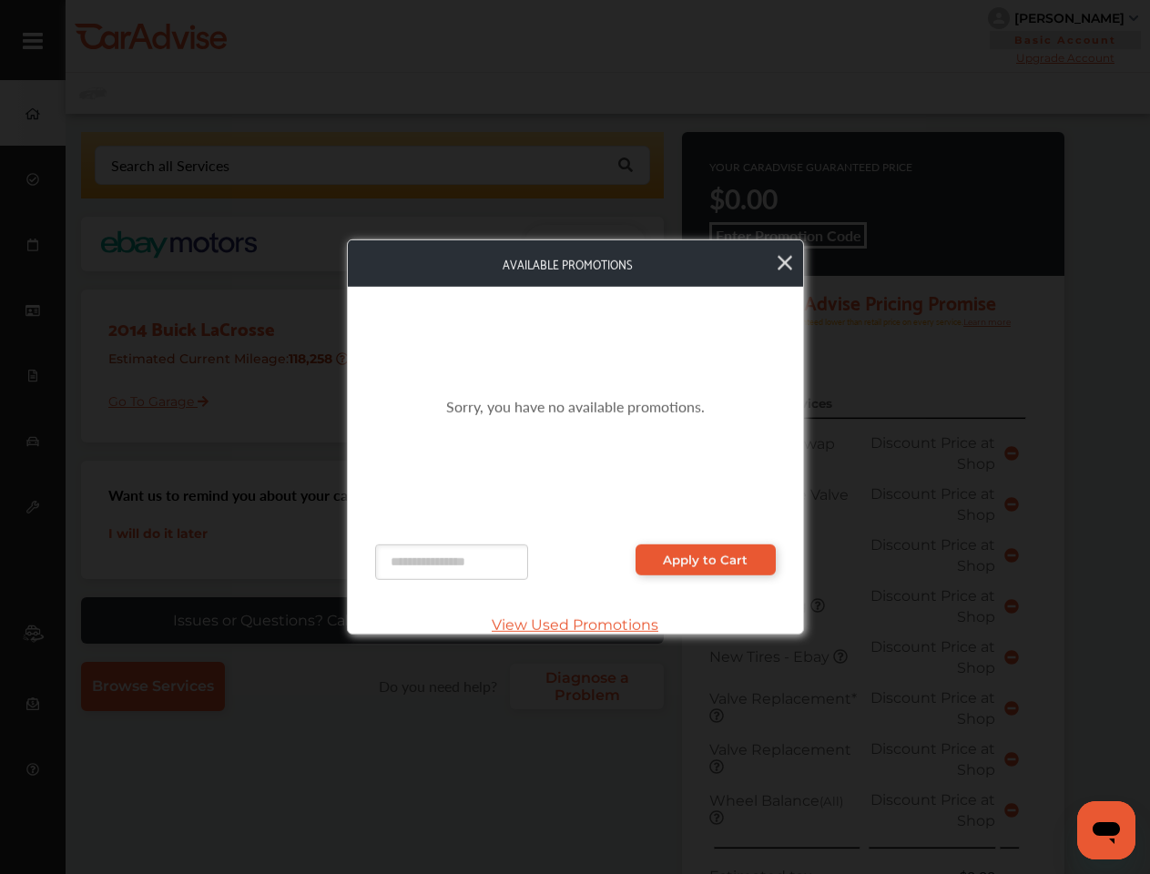 Image resolution: width=1150 pixels, height=874 pixels. I want to click on a: Apply to Cart, so click(705, 560).